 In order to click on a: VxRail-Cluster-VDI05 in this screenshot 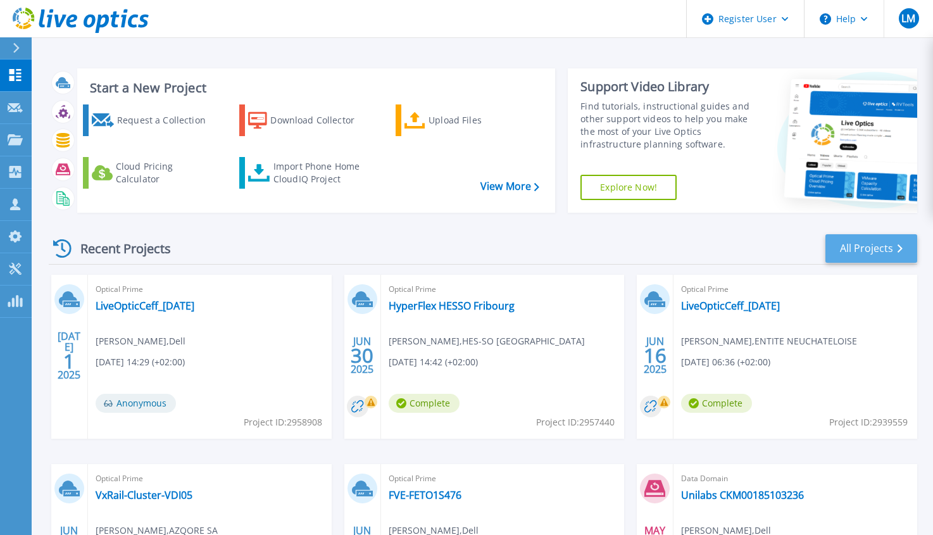, I will do `click(144, 495)`.